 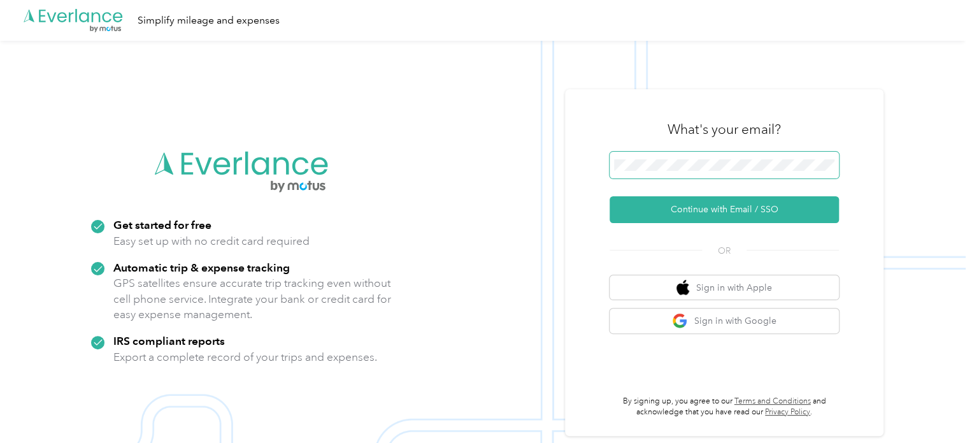 What do you see at coordinates (252, 299) in the screenshot?
I see `p: GPS satellites ensure accurate trip tracking even without cell phone service. Integrate your bank...` at bounding box center [252, 299].